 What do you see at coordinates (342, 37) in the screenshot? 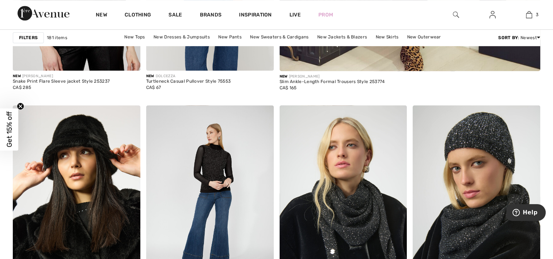
I see `a: New Jackets & Blazers` at bounding box center [342, 37].